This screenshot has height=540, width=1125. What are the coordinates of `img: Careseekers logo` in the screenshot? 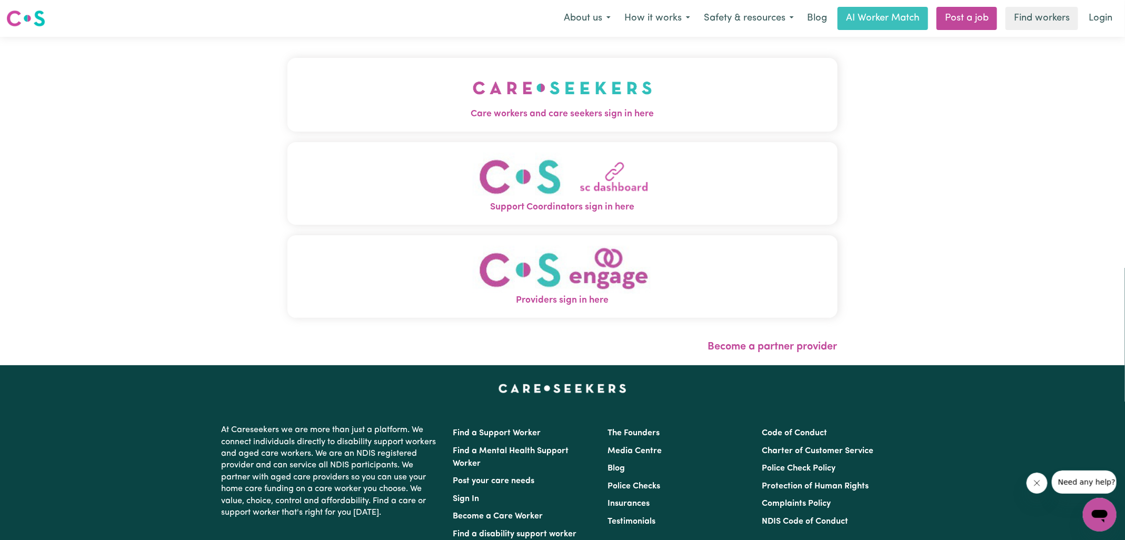 It's located at (26, 18).